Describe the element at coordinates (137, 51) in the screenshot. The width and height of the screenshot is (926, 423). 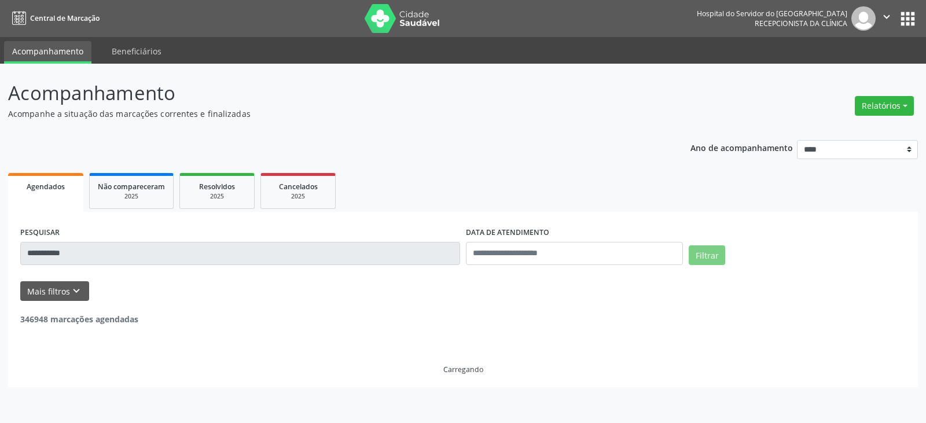
I see `a: Beneficiários` at that location.